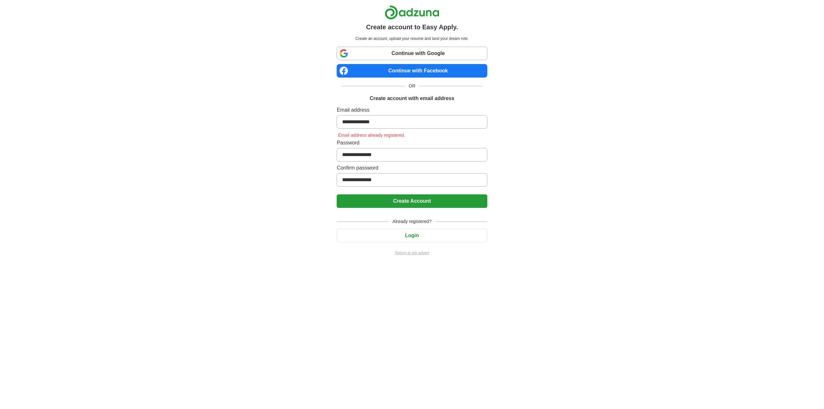 The image size is (824, 409). What do you see at coordinates (412, 253) in the screenshot?
I see `p: Return to job advert` at bounding box center [412, 253].